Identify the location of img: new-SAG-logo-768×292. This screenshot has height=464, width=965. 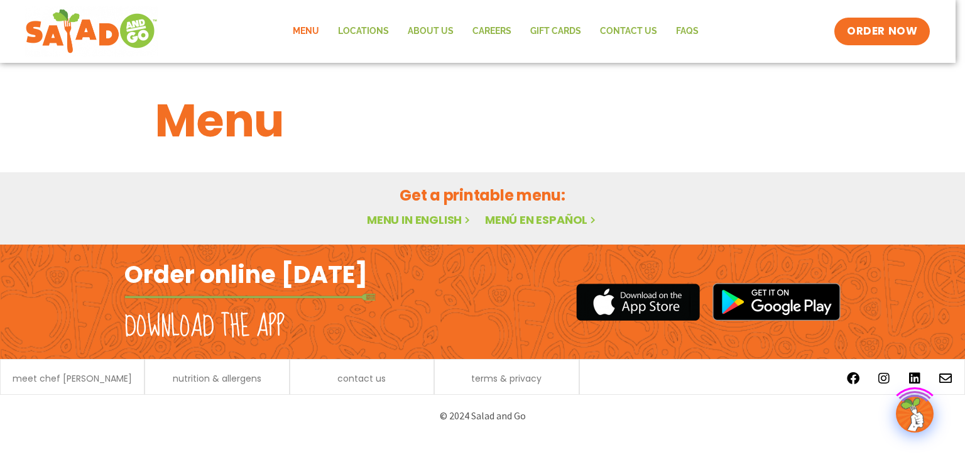
(91, 31).